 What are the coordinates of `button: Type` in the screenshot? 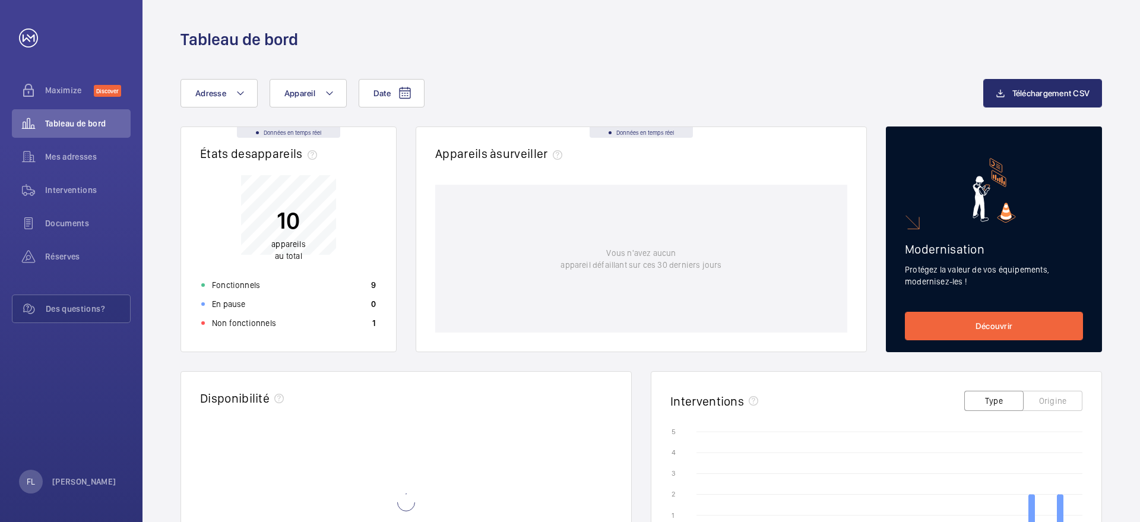 It's located at (994, 401).